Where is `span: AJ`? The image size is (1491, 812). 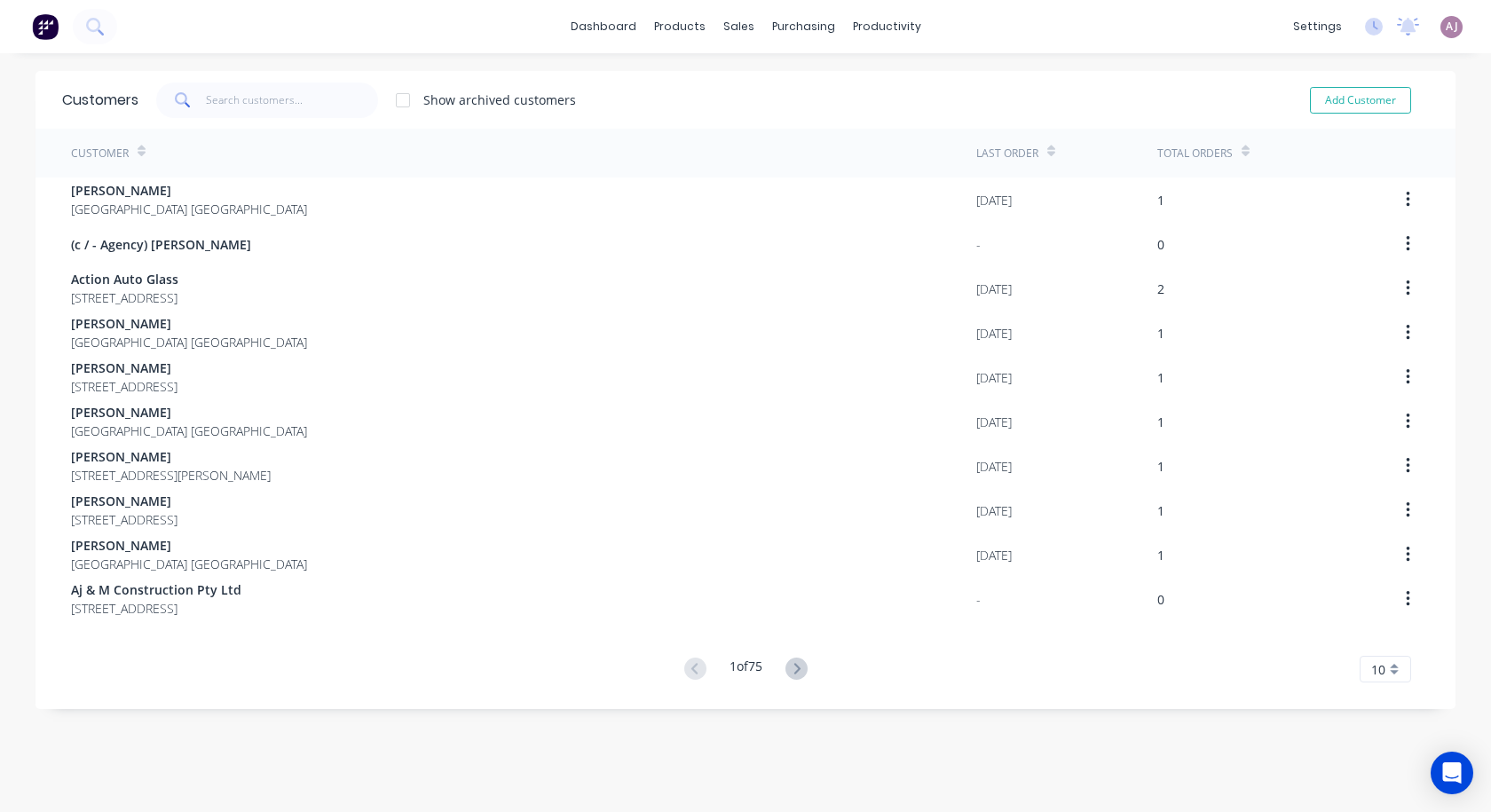 span: AJ is located at coordinates (1452, 27).